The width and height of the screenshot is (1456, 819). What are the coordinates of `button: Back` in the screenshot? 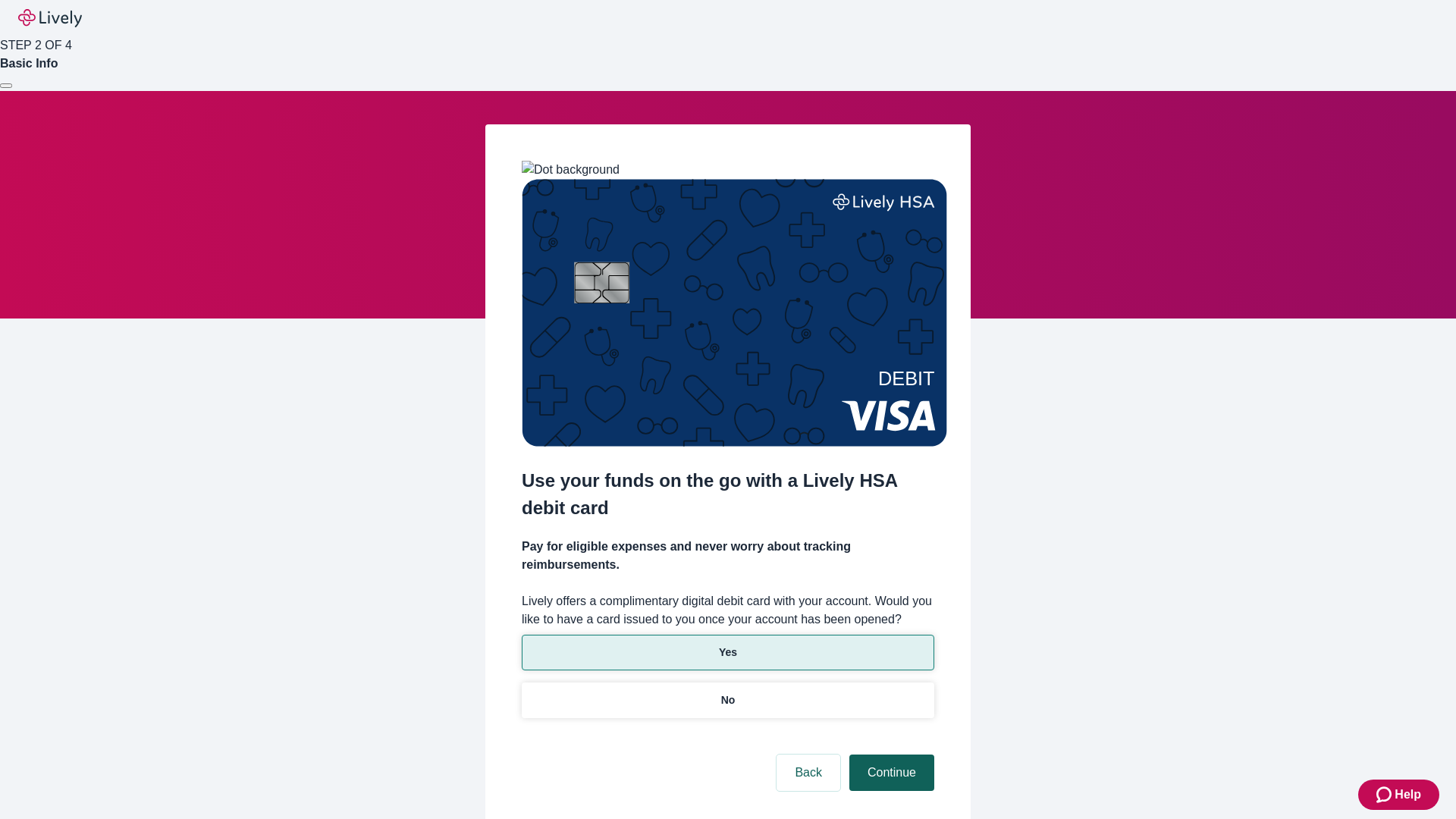 It's located at (808, 773).